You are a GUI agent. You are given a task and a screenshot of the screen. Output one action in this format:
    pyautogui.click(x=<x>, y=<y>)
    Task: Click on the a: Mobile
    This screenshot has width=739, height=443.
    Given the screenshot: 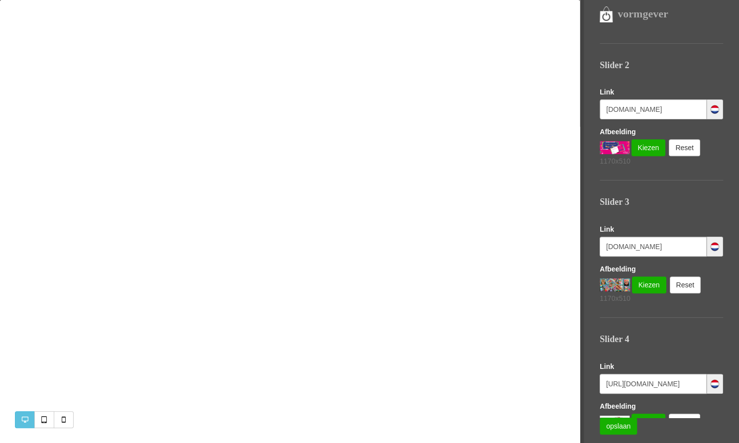 What is the action you would take?
    pyautogui.click(x=64, y=420)
    